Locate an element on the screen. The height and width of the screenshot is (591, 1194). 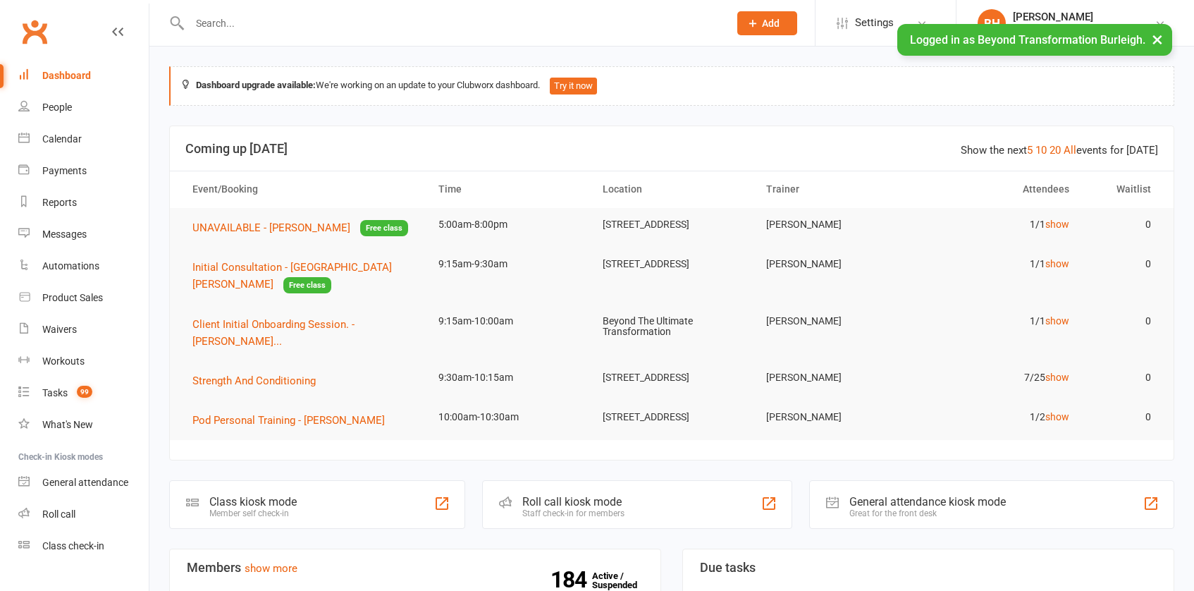
th: Time is located at coordinates (507, 189).